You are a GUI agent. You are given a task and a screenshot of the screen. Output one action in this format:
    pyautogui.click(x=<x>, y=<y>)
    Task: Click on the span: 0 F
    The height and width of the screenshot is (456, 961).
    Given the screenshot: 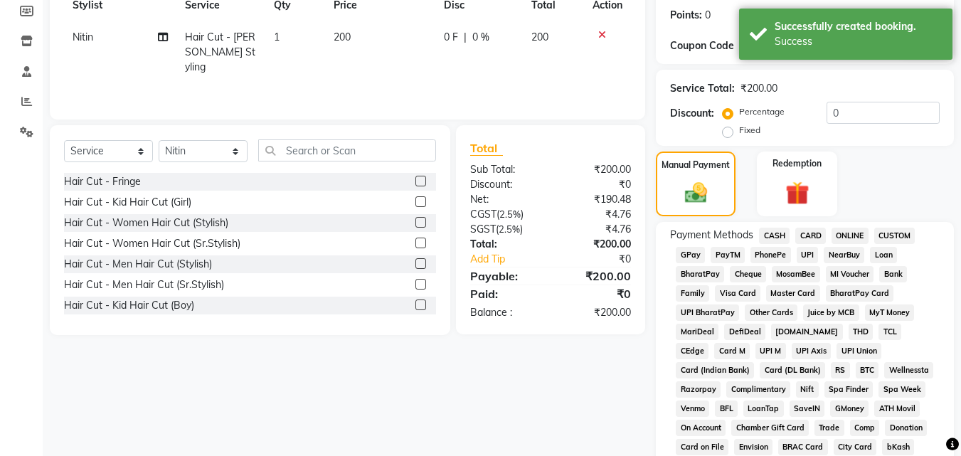 What is the action you would take?
    pyautogui.click(x=451, y=37)
    